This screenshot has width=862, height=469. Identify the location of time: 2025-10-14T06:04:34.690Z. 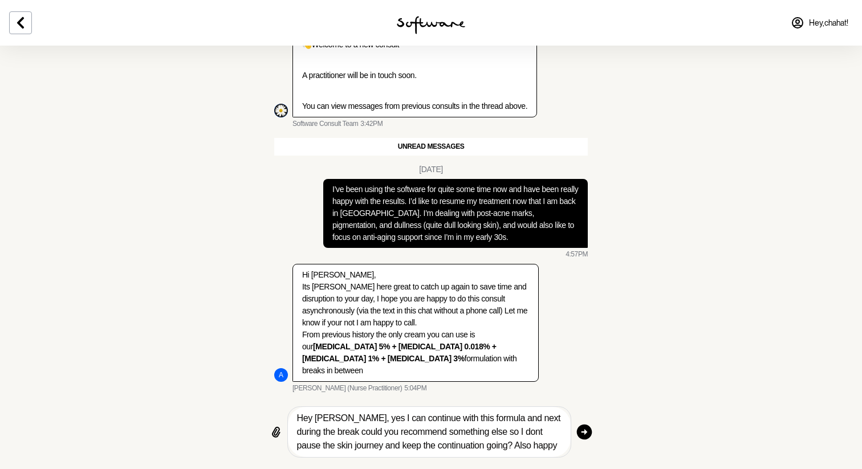
(415, 389).